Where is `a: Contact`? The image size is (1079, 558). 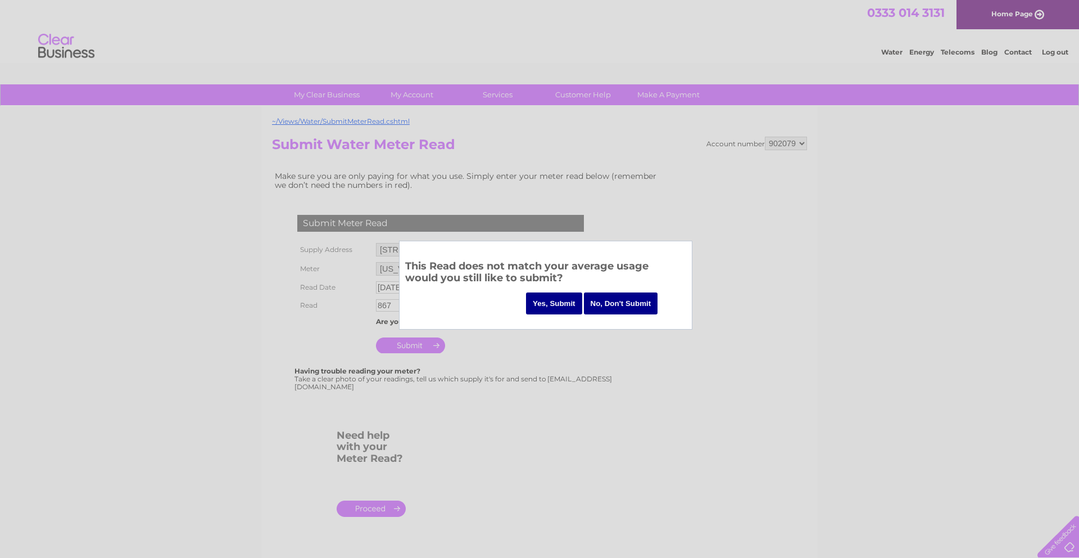
a: Contact is located at coordinates (1018, 52).